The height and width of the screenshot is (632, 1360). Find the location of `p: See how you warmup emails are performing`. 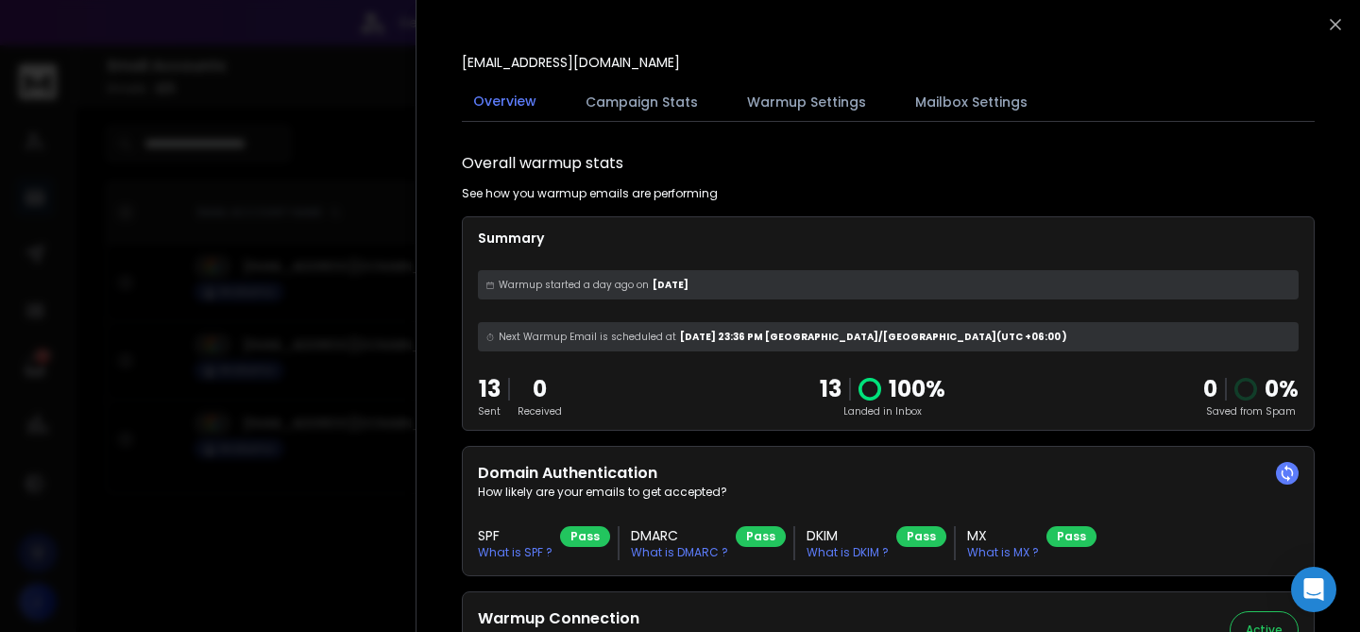

p: See how you warmup emails are performing is located at coordinates (590, 194).